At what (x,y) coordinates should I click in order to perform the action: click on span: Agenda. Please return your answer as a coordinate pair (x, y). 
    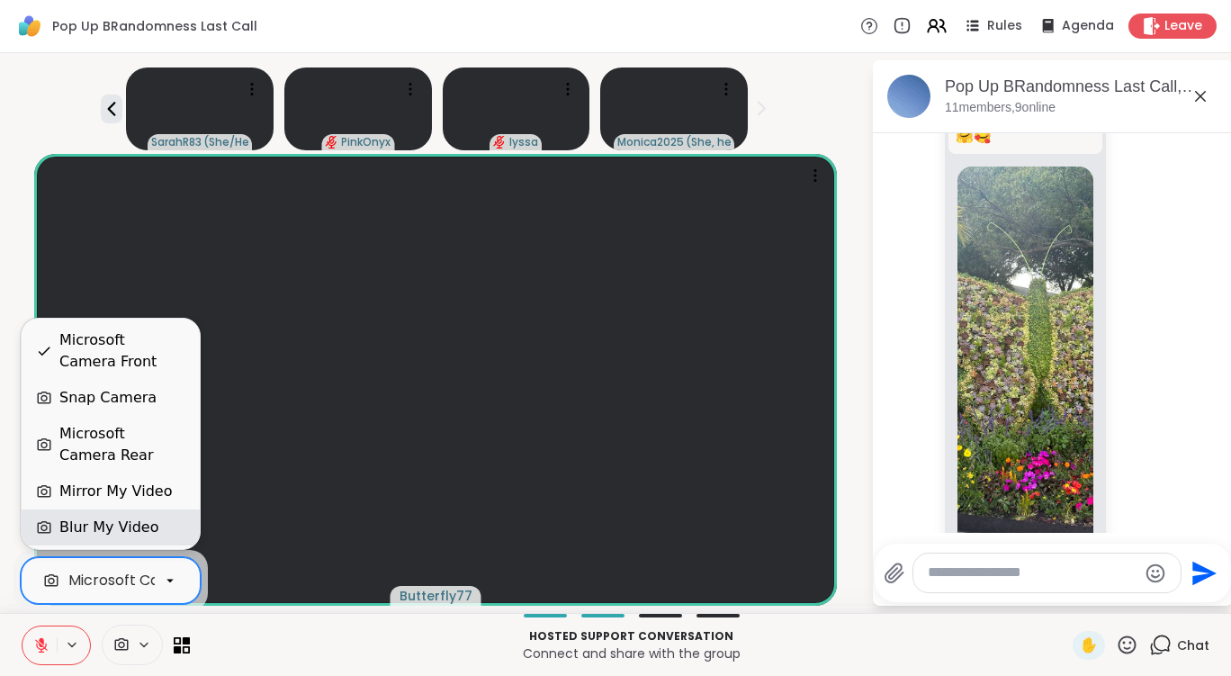
    Looking at the image, I should click on (1088, 26).